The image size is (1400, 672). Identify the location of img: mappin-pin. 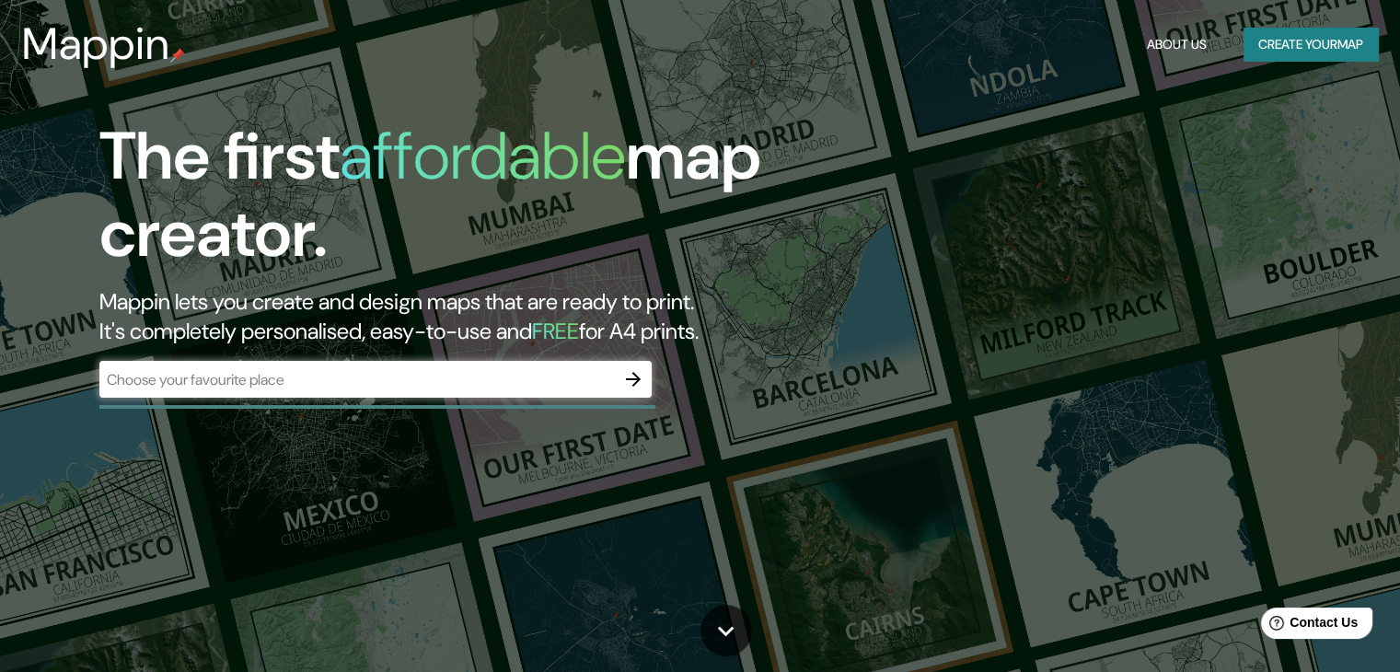
(178, 55).